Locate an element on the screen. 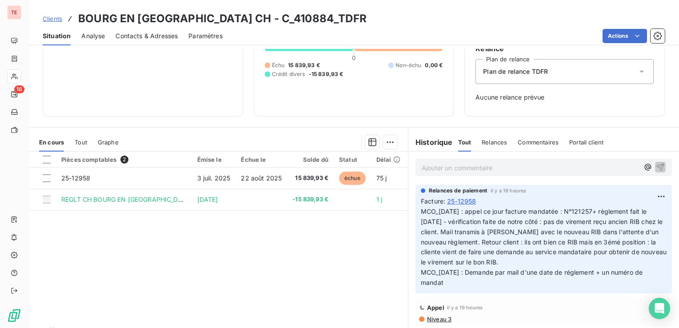 The width and height of the screenshot is (679, 328). span: Crédit divers is located at coordinates (288, 74).